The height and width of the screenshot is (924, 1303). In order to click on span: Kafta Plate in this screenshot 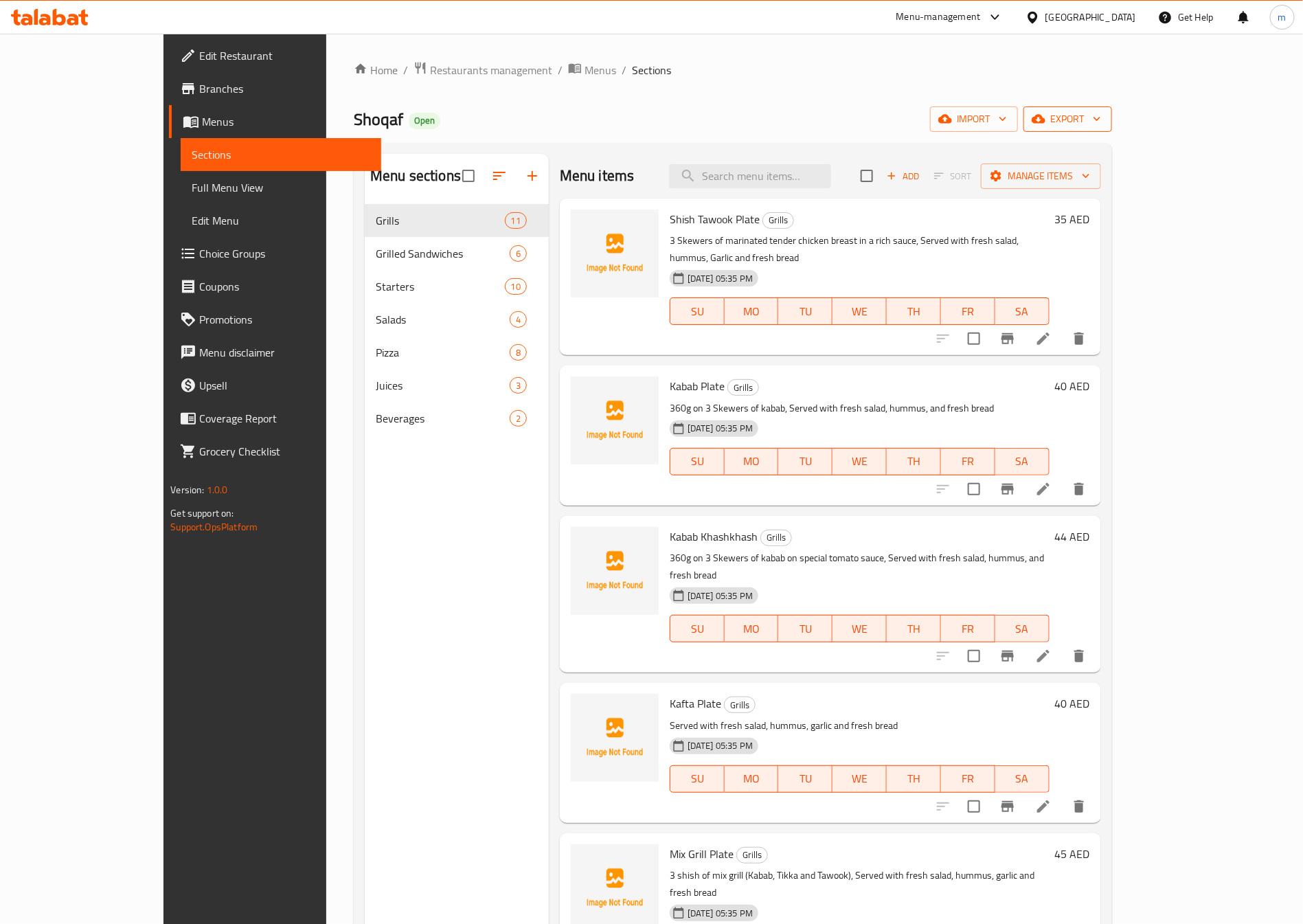, I will do `click(695, 703)`.